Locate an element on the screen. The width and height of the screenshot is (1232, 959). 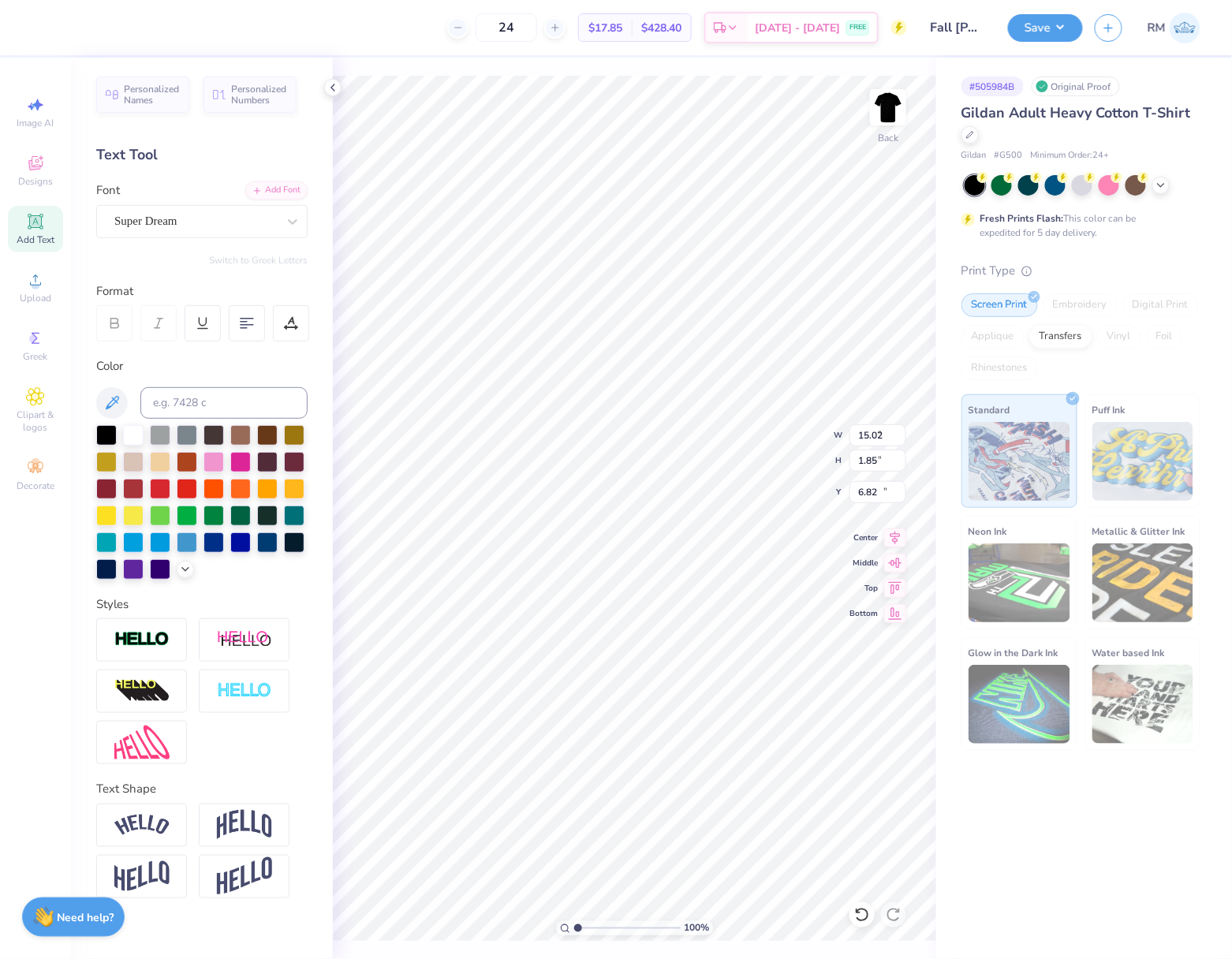
span: Add Text is located at coordinates (35, 240).